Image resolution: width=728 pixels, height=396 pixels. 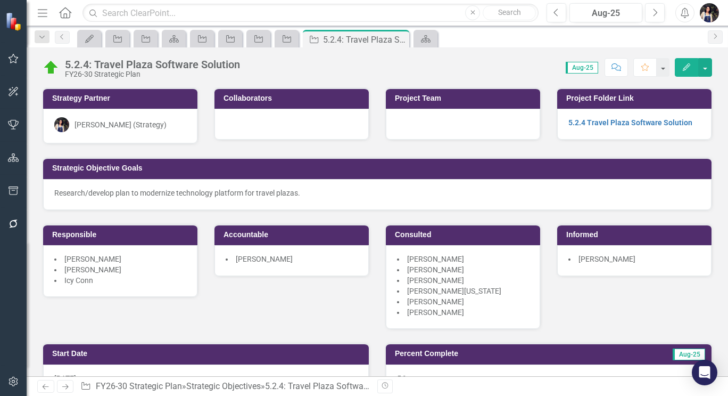 What do you see at coordinates (122, 98) in the screenshot?
I see `h3: Strategy Partner` at bounding box center [122, 98].